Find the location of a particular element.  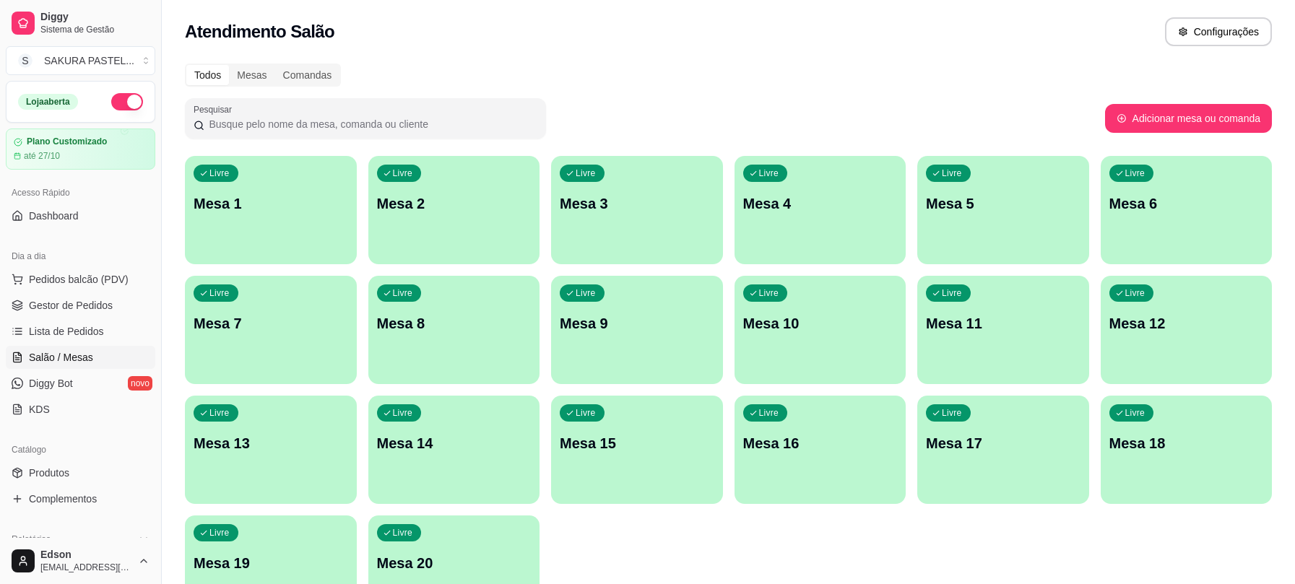

button: LivreMesa 14 is located at coordinates (454, 450).